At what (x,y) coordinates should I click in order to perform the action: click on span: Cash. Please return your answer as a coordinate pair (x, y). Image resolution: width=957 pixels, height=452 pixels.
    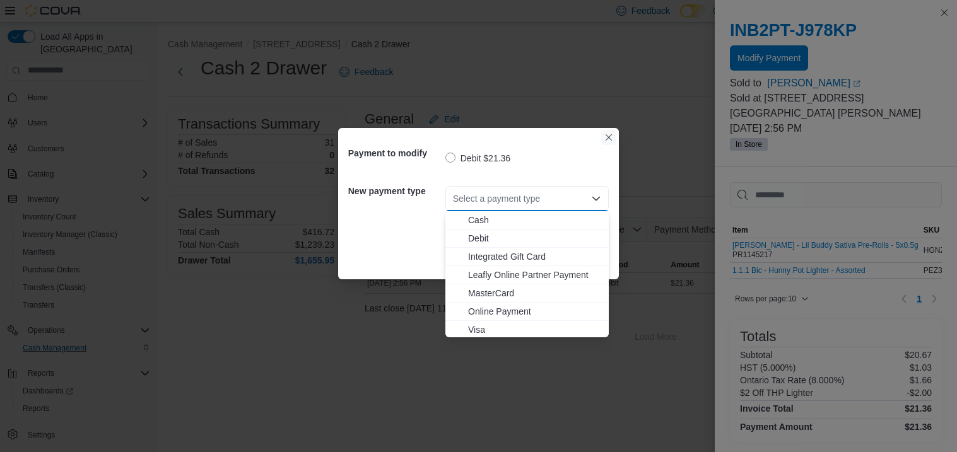
    Looking at the image, I should click on (534, 220).